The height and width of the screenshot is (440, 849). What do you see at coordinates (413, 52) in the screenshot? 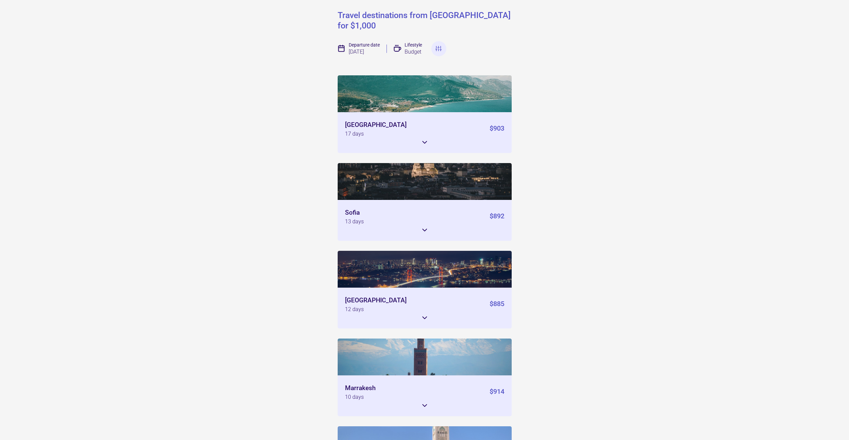
I see `div: Budget` at bounding box center [413, 52].